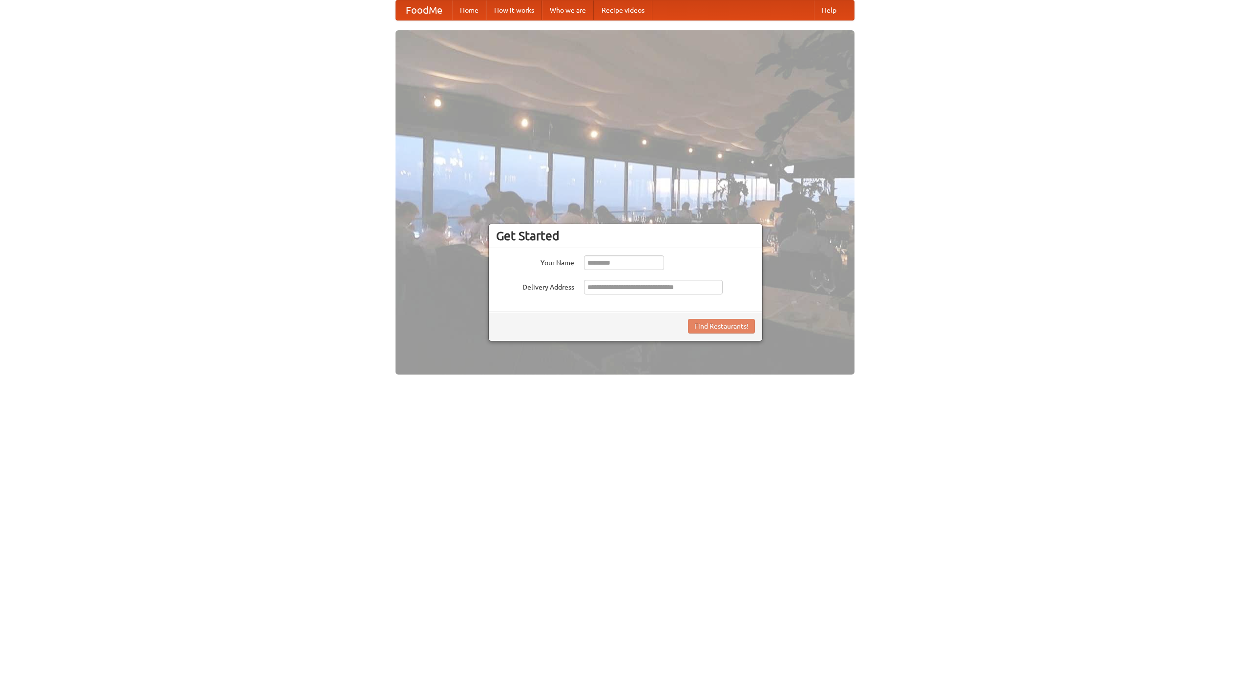 This screenshot has height=691, width=1250. I want to click on a: Who we are, so click(568, 10).